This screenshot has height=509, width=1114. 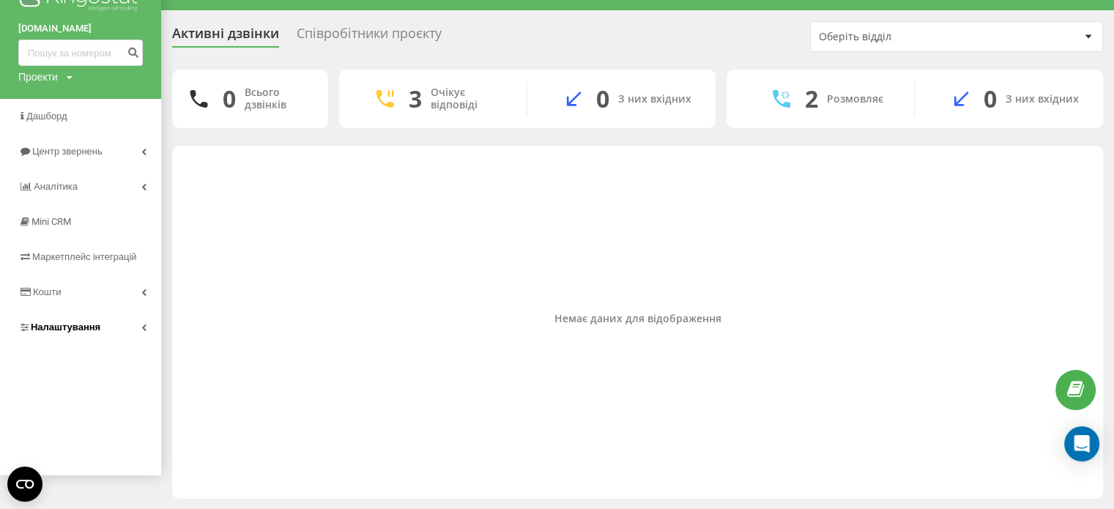 What do you see at coordinates (226, 37) in the screenshot?
I see `div: Активні дзвінки` at bounding box center [226, 37].